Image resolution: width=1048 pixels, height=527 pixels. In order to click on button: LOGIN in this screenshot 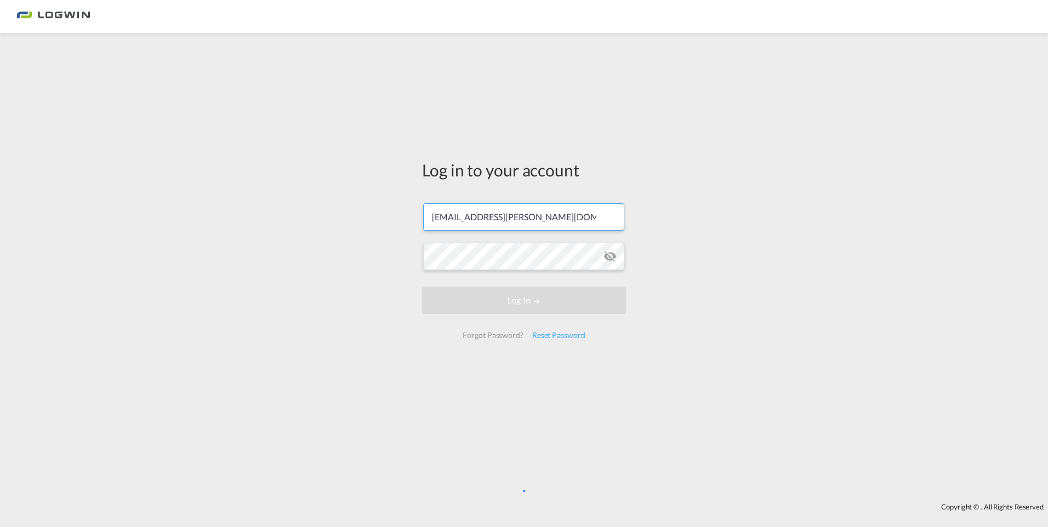, I will do `click(524, 300)`.